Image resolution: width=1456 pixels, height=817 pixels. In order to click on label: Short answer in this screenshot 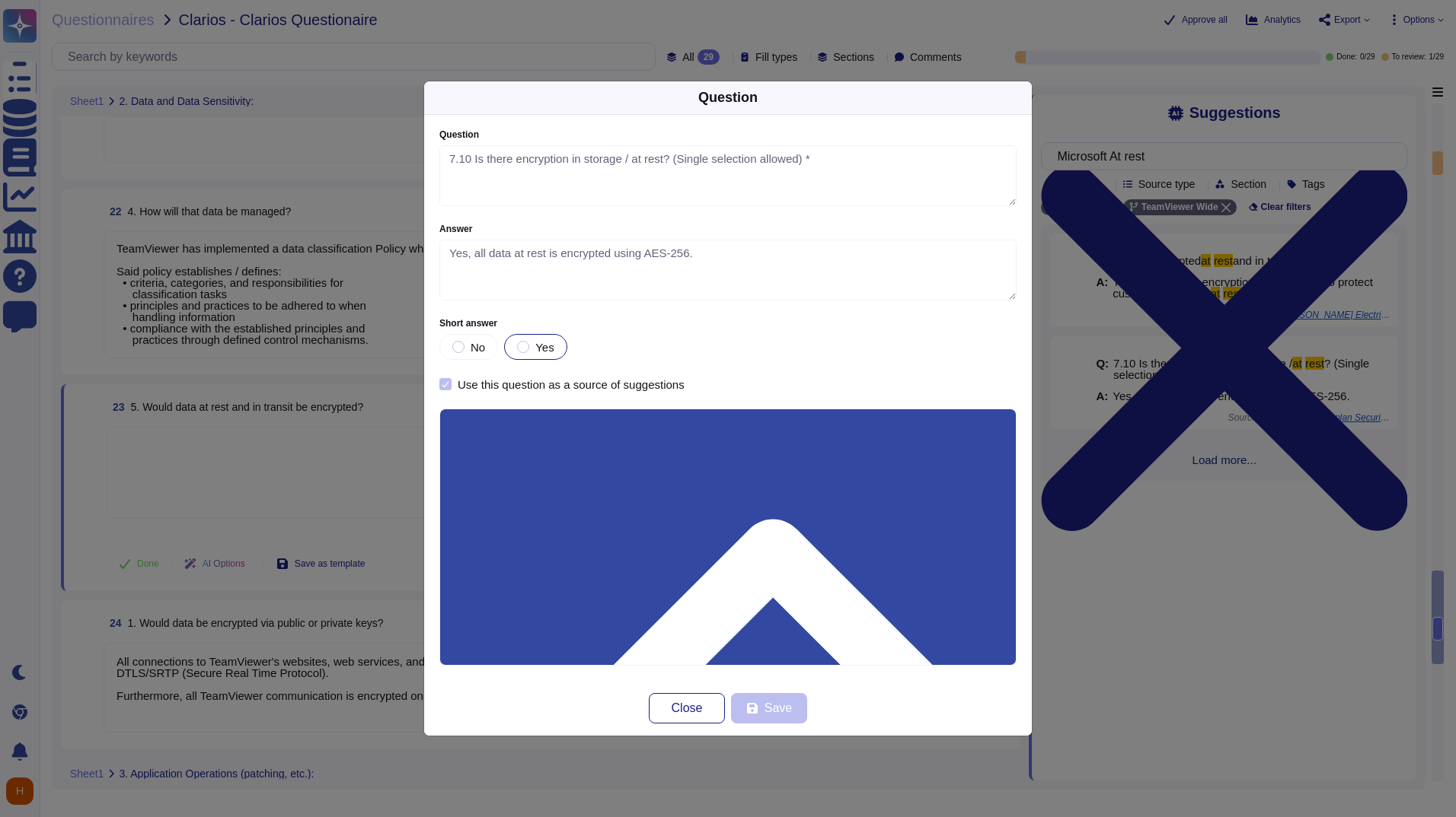, I will do `click(728, 323)`.